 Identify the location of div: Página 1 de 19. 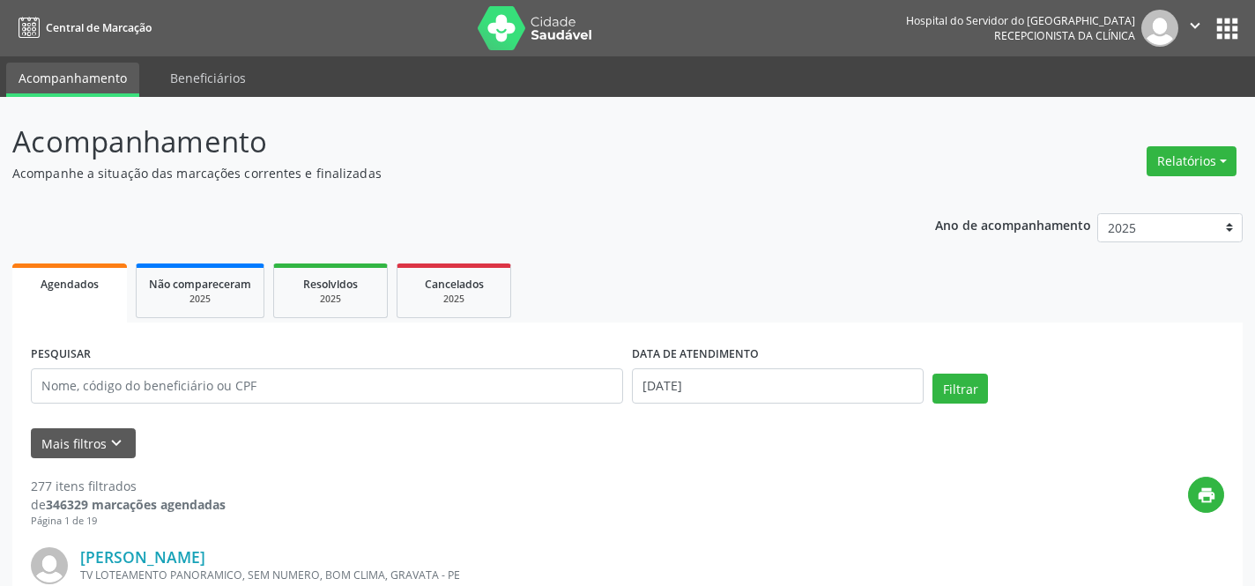
(128, 521).